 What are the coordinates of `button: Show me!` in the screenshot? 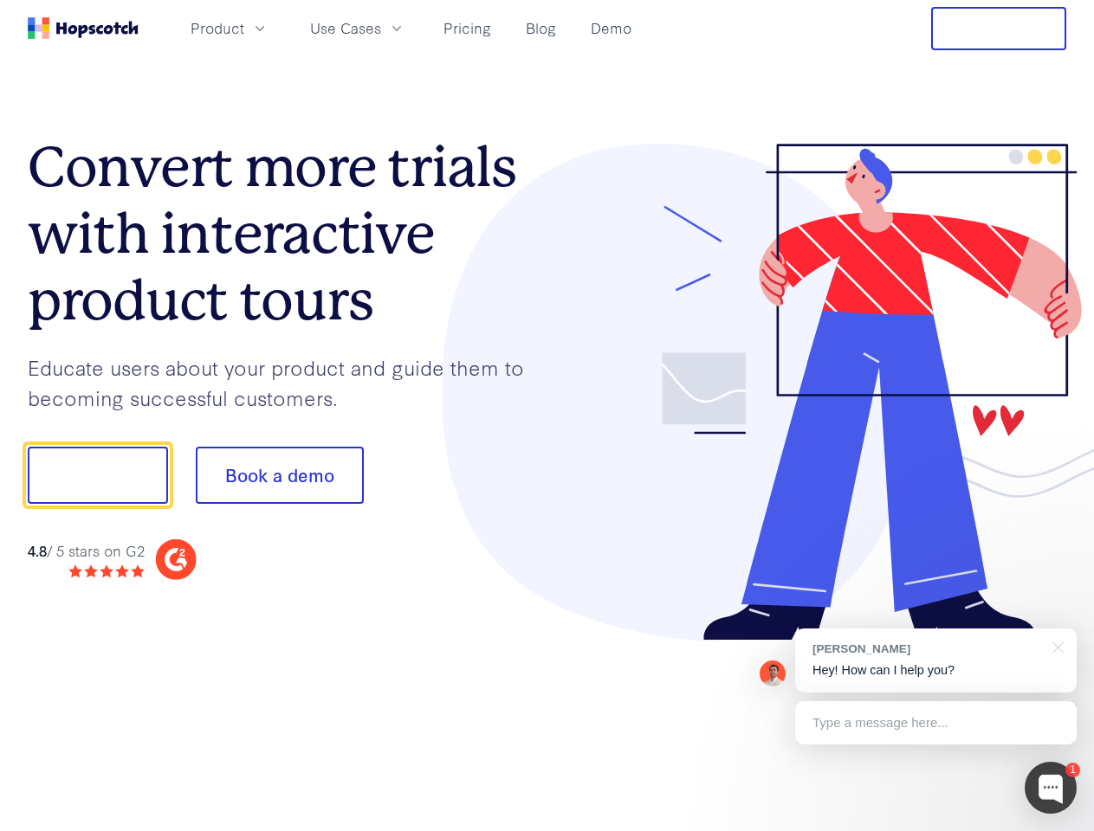 It's located at (98, 475).